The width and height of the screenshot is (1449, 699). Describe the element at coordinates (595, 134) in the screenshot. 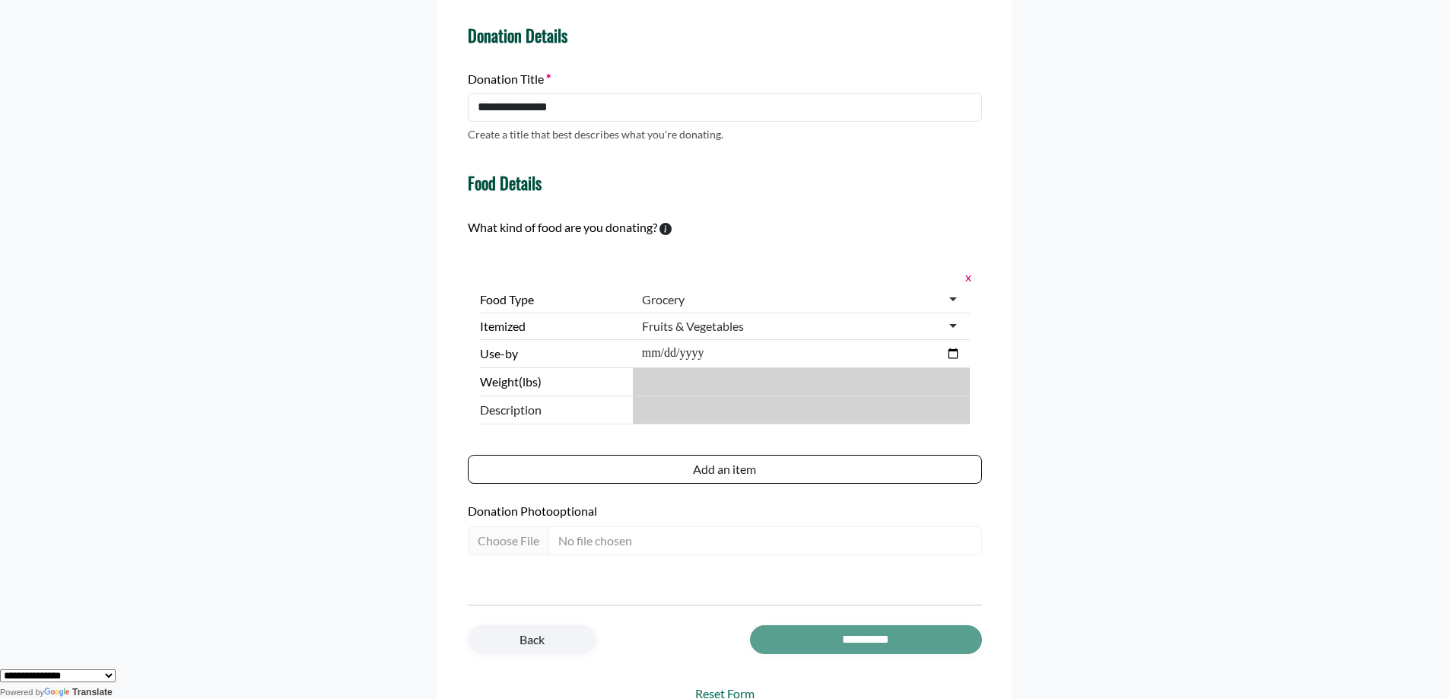

I see `p: Create a title that best describes what you're donating.` at that location.